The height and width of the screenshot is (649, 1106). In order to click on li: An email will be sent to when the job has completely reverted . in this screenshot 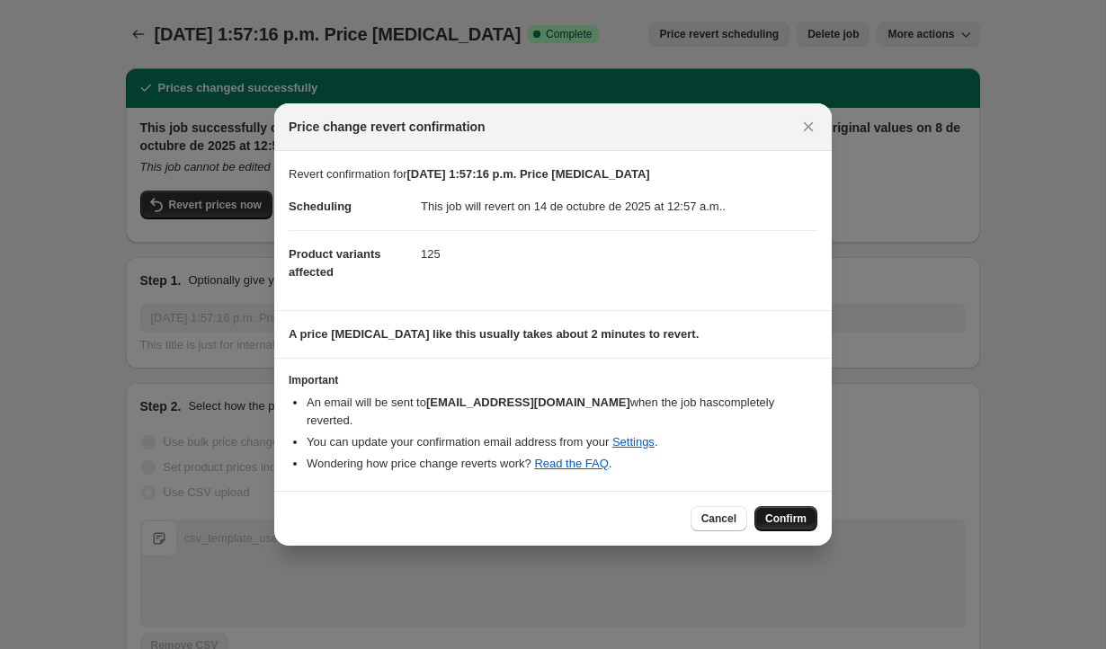, I will do `click(562, 412)`.